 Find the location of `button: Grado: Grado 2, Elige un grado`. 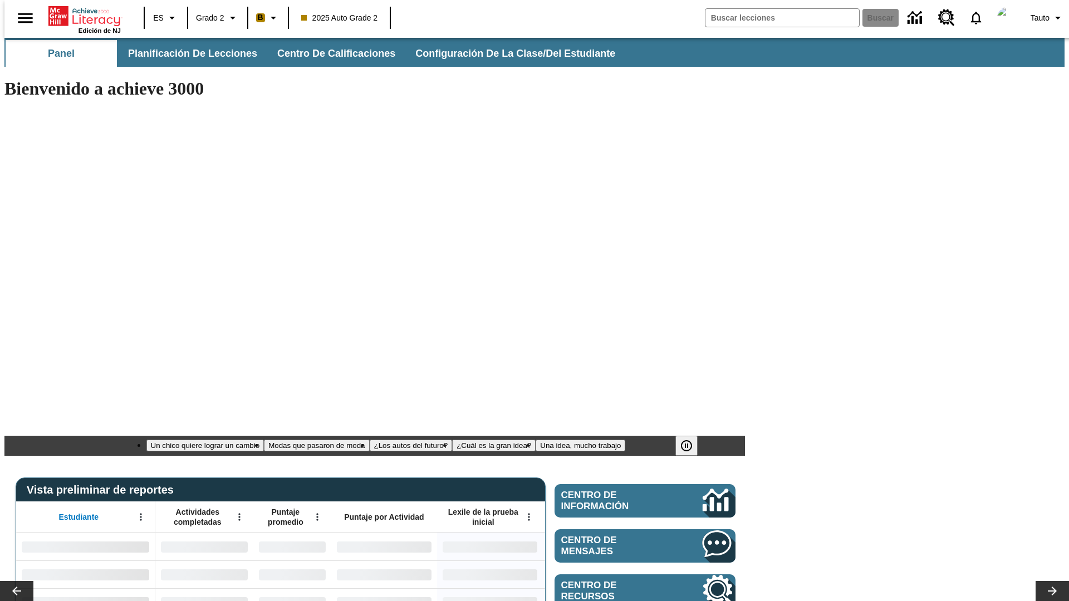

button: Grado: Grado 2, Elige un grado is located at coordinates (218, 18).